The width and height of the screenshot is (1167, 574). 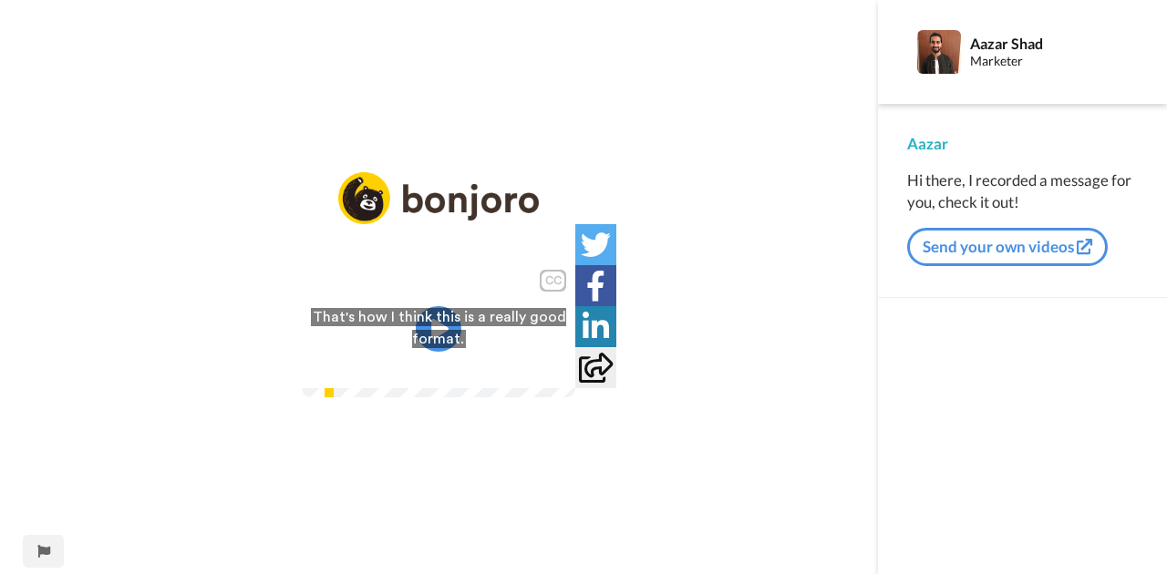 What do you see at coordinates (552, 281) in the screenshot?
I see `div: CC` at bounding box center [552, 281].